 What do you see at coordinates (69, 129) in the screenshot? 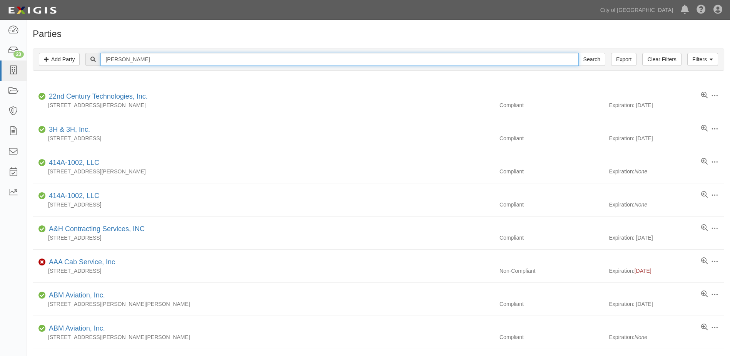
I see `a: 3H & 3H, Inc.` at bounding box center [69, 129].